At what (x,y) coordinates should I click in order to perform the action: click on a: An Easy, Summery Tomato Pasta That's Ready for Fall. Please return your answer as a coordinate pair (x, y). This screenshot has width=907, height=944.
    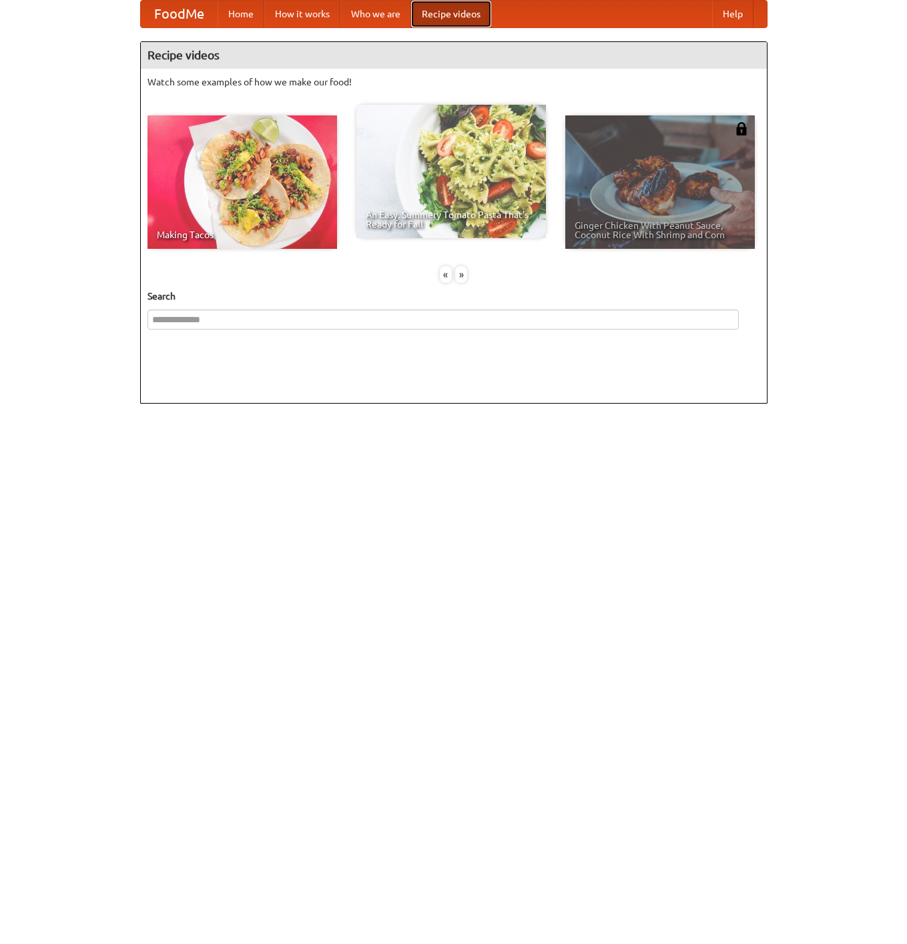
    Looking at the image, I should click on (451, 172).